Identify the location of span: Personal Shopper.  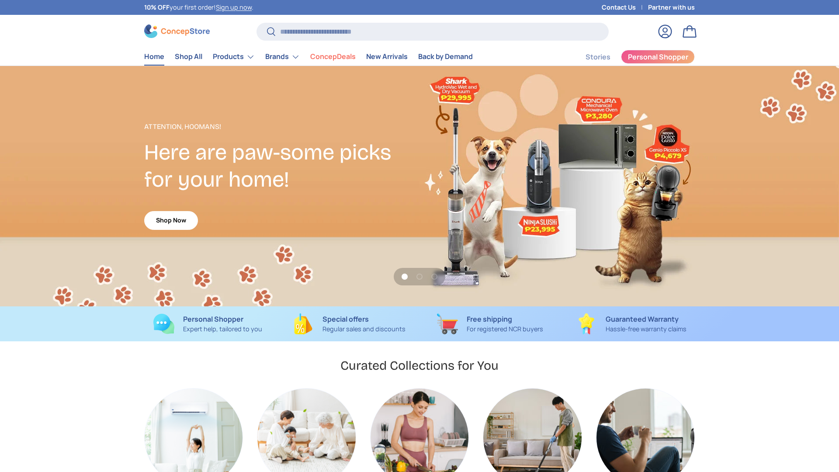
(658, 57).